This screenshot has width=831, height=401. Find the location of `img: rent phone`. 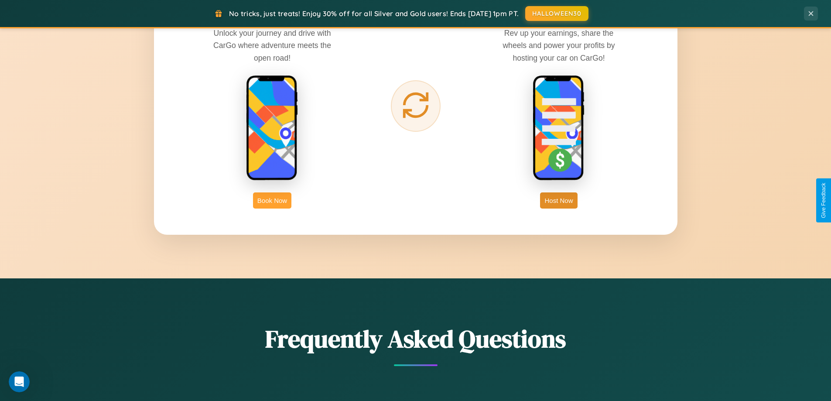

img: rent phone is located at coordinates (272, 128).